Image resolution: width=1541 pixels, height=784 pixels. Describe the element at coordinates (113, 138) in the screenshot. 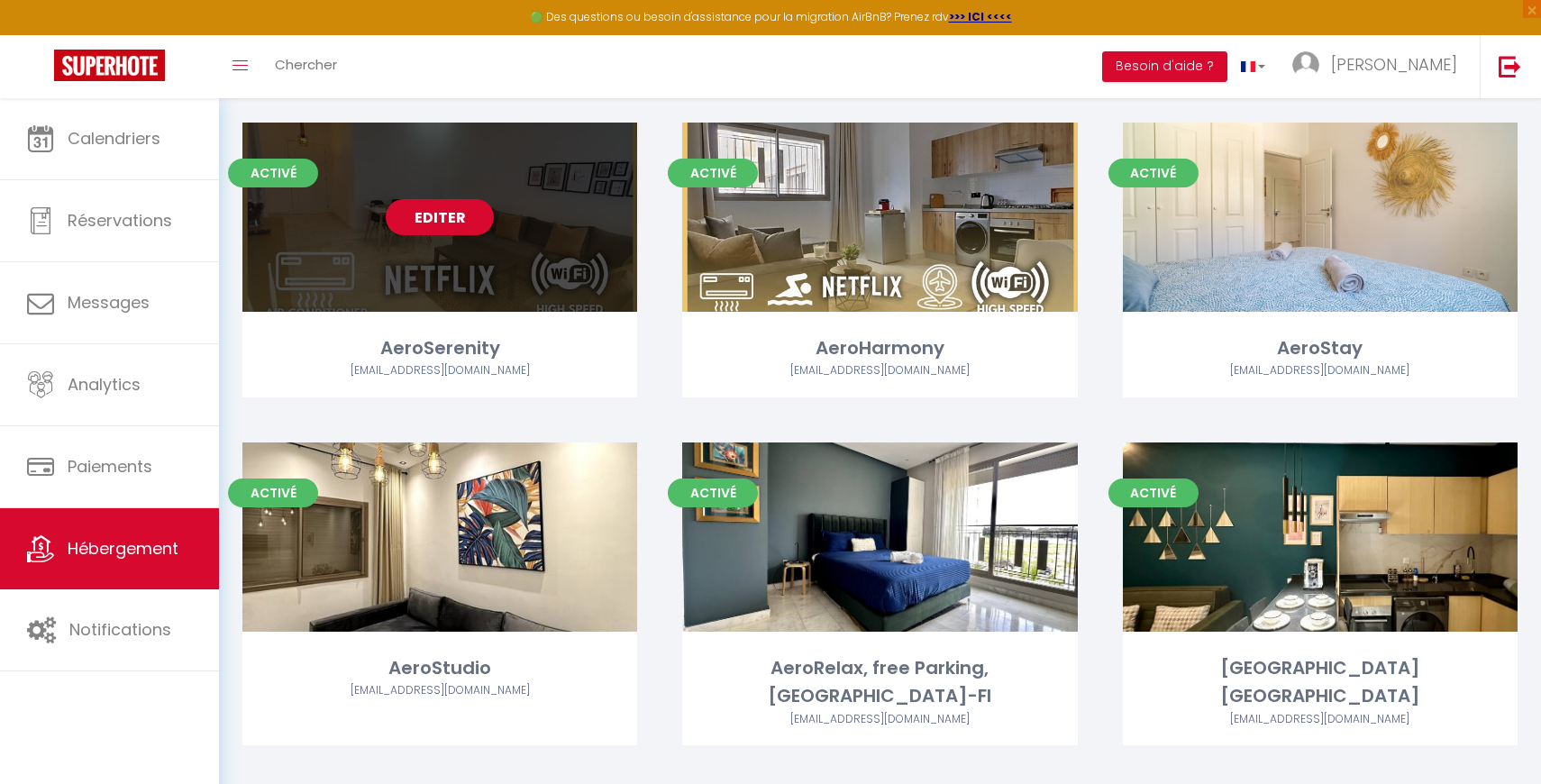

I see `span: Calendriers` at that location.